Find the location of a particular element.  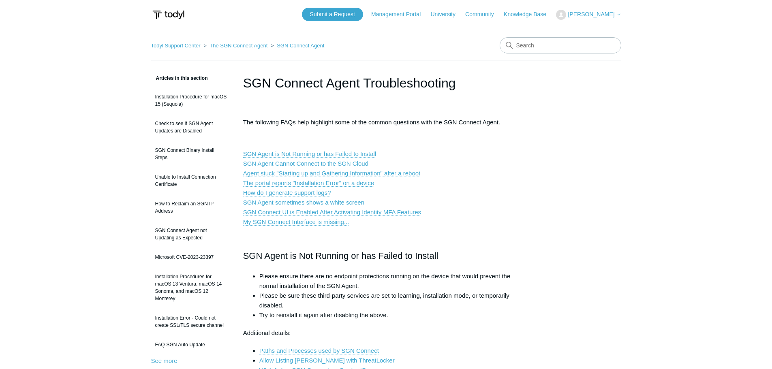

a: Microsoft CVE-2023-23397 is located at coordinates (191, 257).